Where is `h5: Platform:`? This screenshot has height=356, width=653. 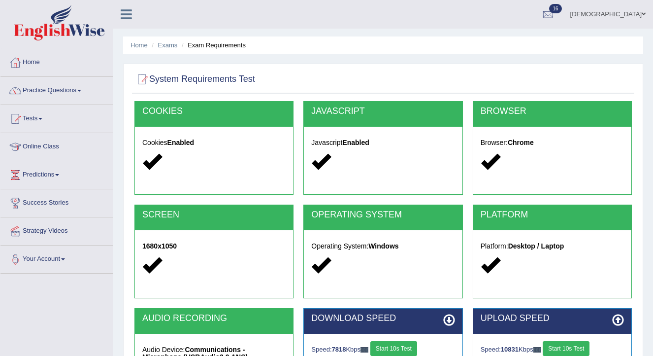 h5: Platform: is located at coordinates (552, 246).